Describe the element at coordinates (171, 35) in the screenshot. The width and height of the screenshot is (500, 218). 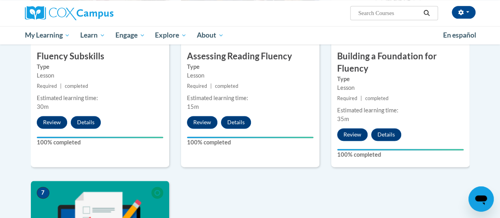
I see `span: Explore` at that location.